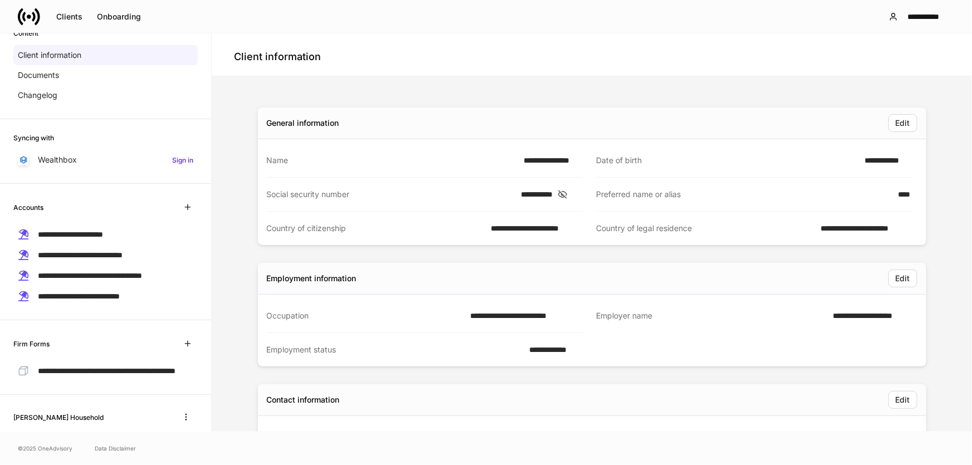 The height and width of the screenshot is (465, 972). What do you see at coordinates (277, 57) in the screenshot?
I see `h4: Client information` at bounding box center [277, 57].